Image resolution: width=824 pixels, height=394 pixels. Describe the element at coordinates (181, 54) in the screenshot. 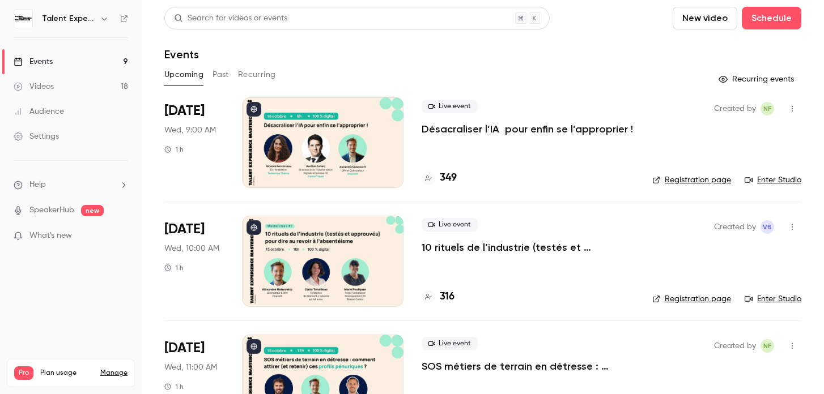

I see `h1: Events` at that location.